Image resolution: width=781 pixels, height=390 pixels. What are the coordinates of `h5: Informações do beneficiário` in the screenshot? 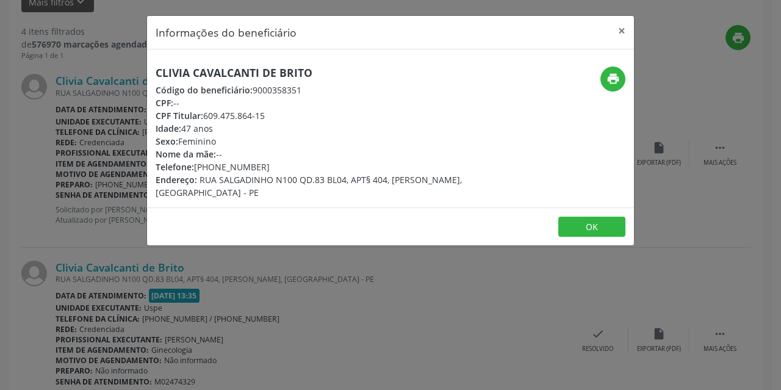 It's located at (226, 32).